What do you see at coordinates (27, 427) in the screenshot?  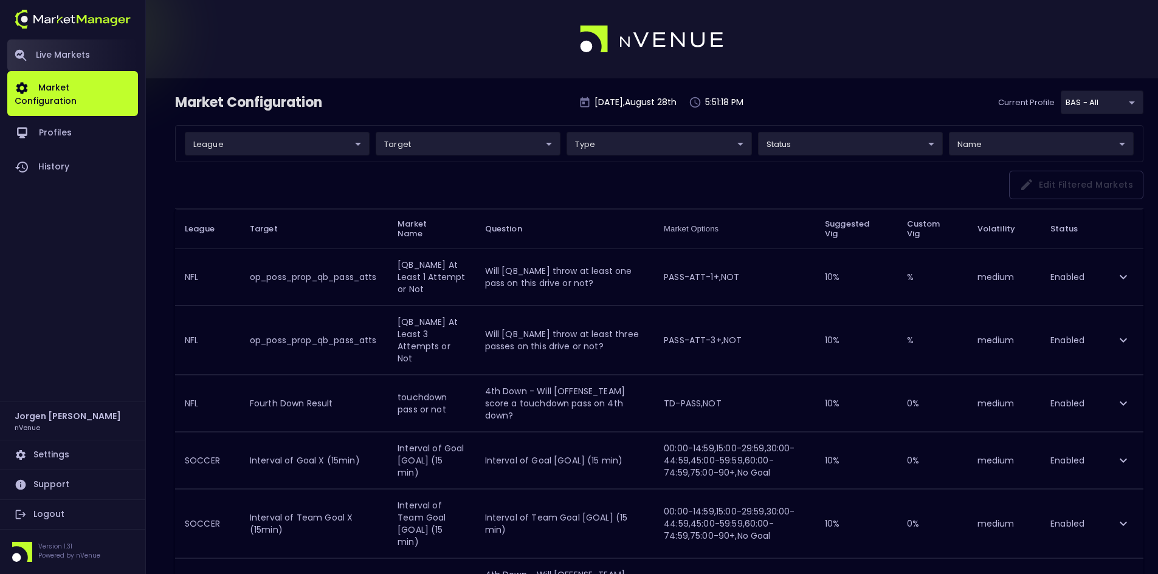 I see `h3: nVenue` at bounding box center [27, 427].